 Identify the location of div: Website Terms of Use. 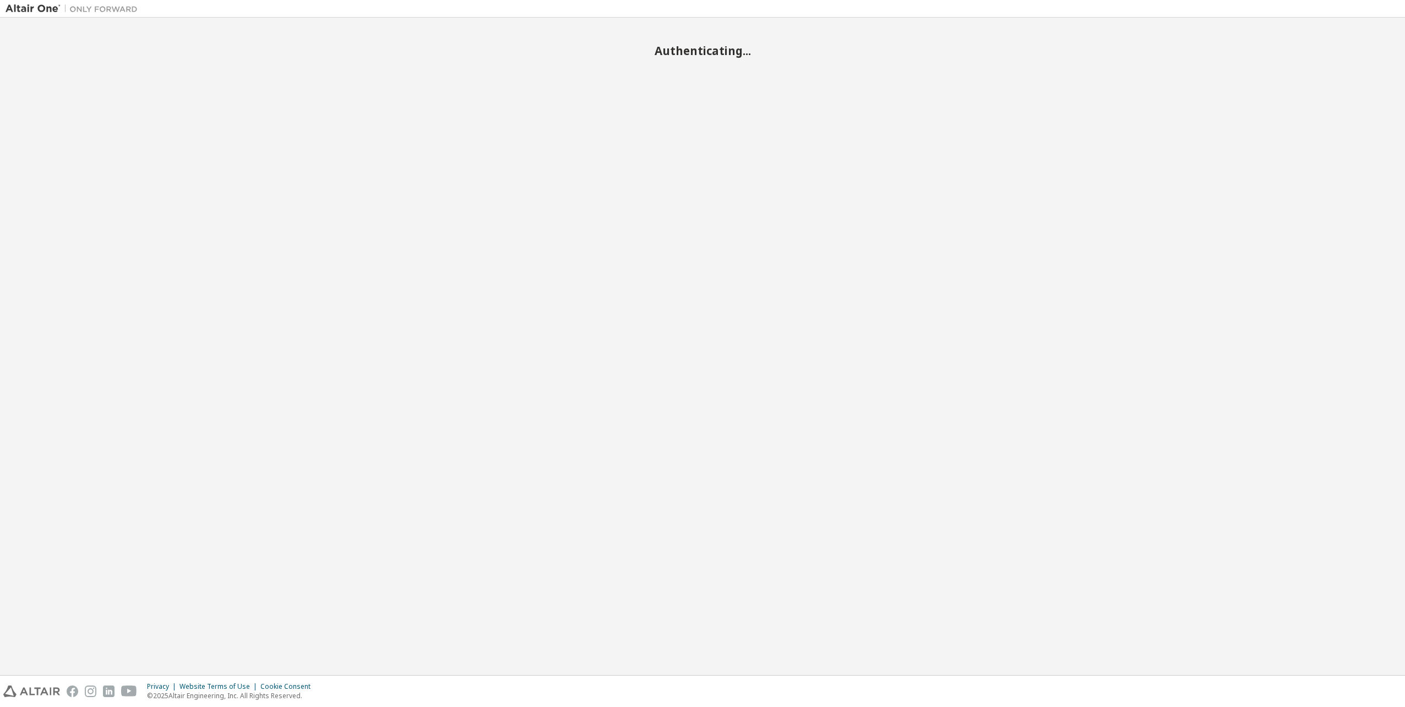
(220, 686).